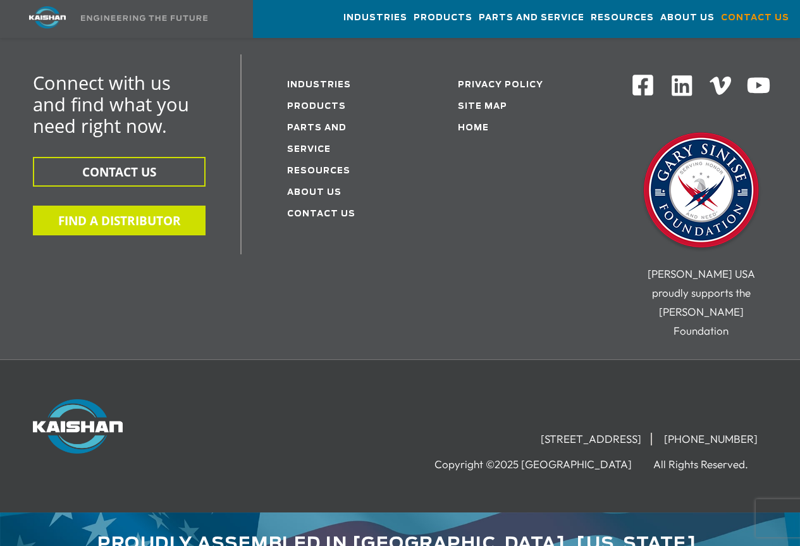  Describe the element at coordinates (687, 18) in the screenshot. I see `span: About Us` at that location.